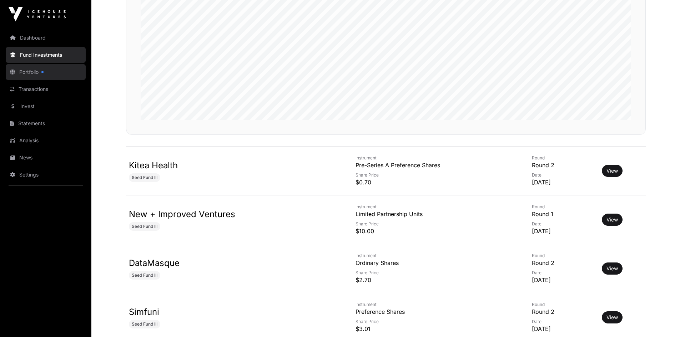  Describe the element at coordinates (435, 165) in the screenshot. I see `p: Pre-Series A Preference Shares` at that location.